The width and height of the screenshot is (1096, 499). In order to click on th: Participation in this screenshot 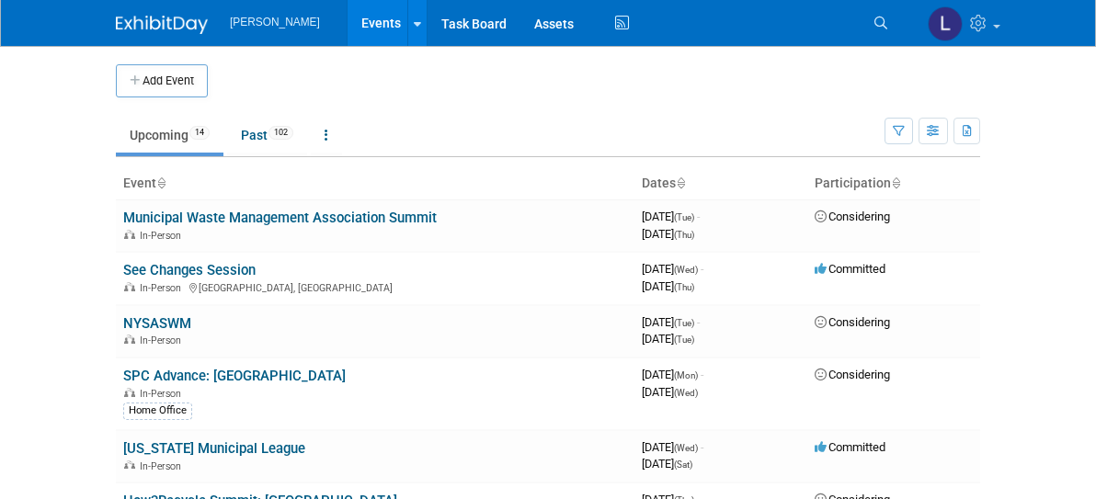, I will do `click(894, 184)`.